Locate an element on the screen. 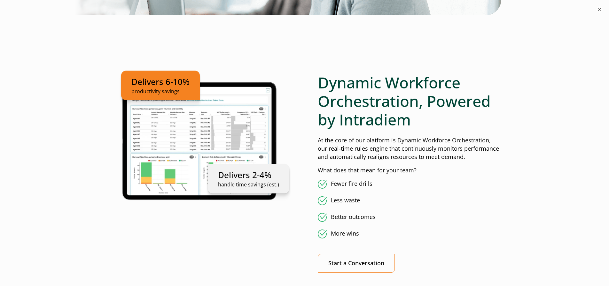  li: Fewer fire drills is located at coordinates (410, 184).